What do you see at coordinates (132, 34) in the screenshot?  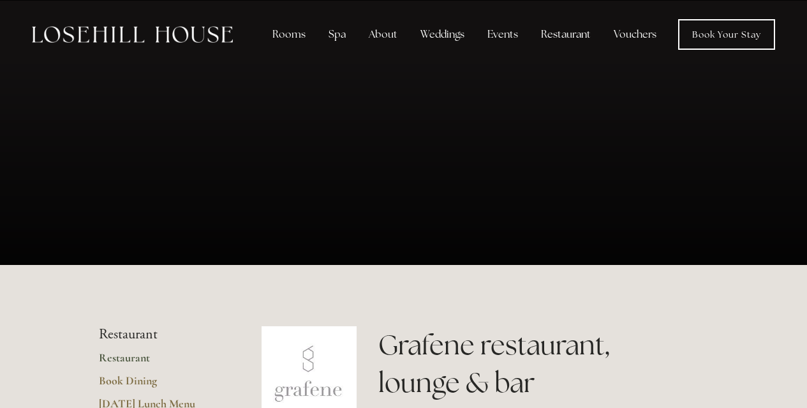 I see `img: Losehill House` at bounding box center [132, 34].